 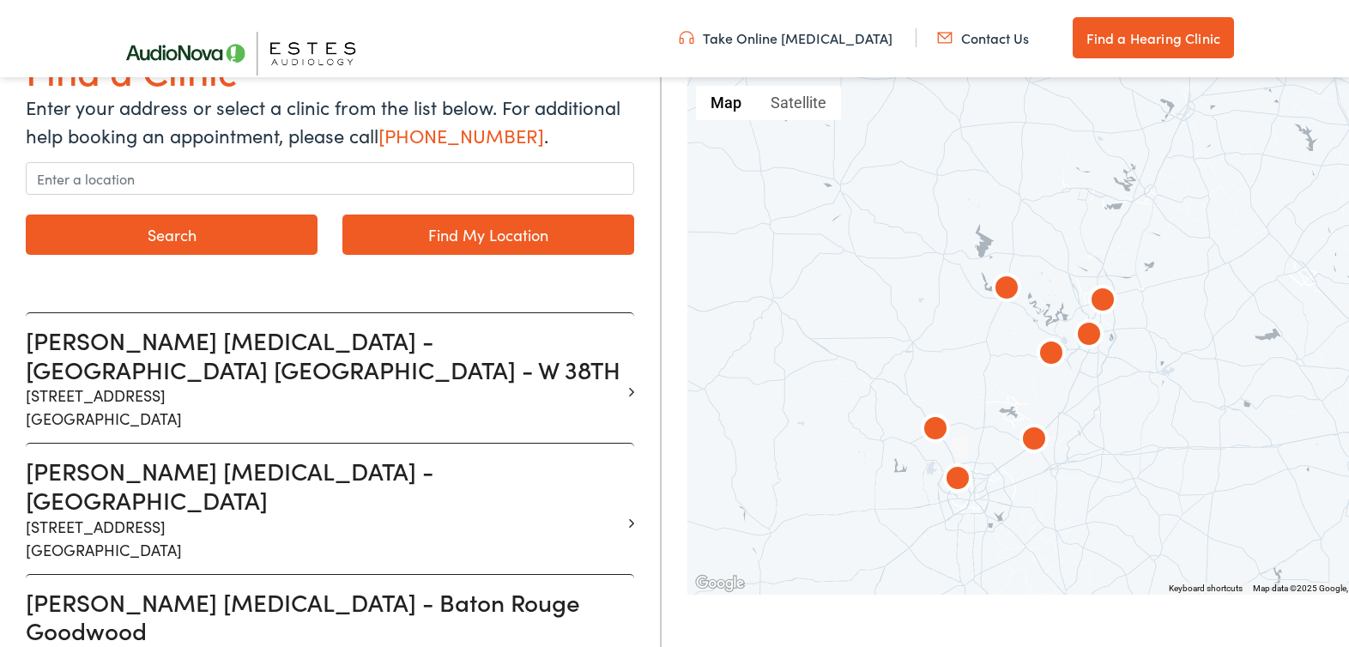 I want to click on a: Find a Hearing Clinic, so click(x=1153, y=38).